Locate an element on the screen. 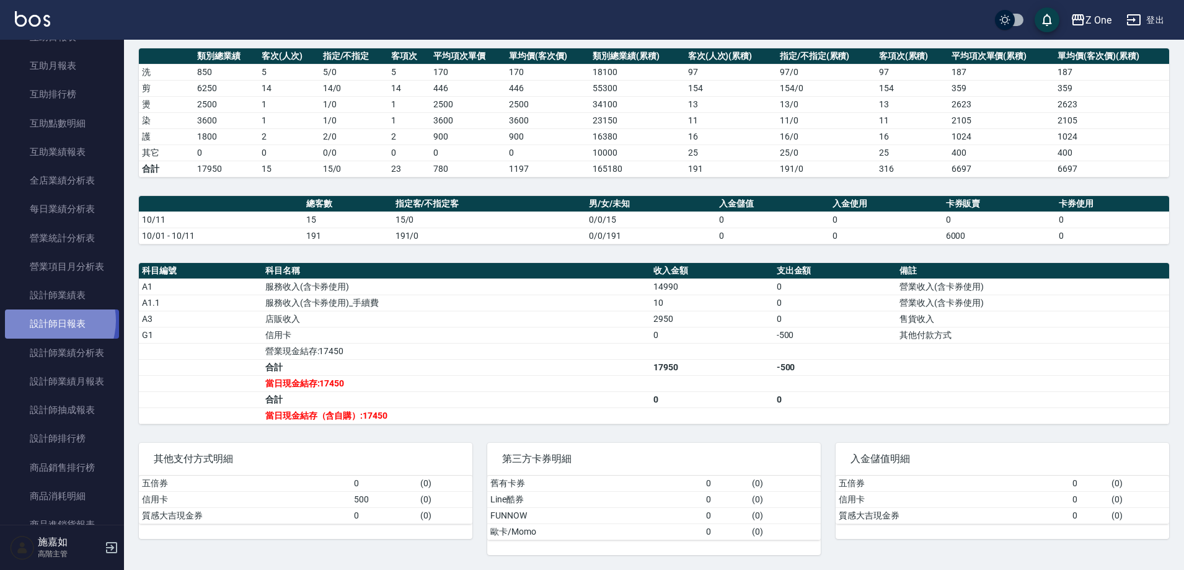  a: 商品銷售排行榜 is located at coordinates (62, 467).